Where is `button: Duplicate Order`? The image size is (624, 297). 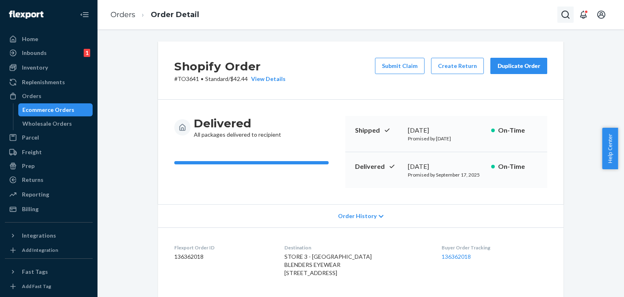
button: Duplicate Order is located at coordinates (519, 66).